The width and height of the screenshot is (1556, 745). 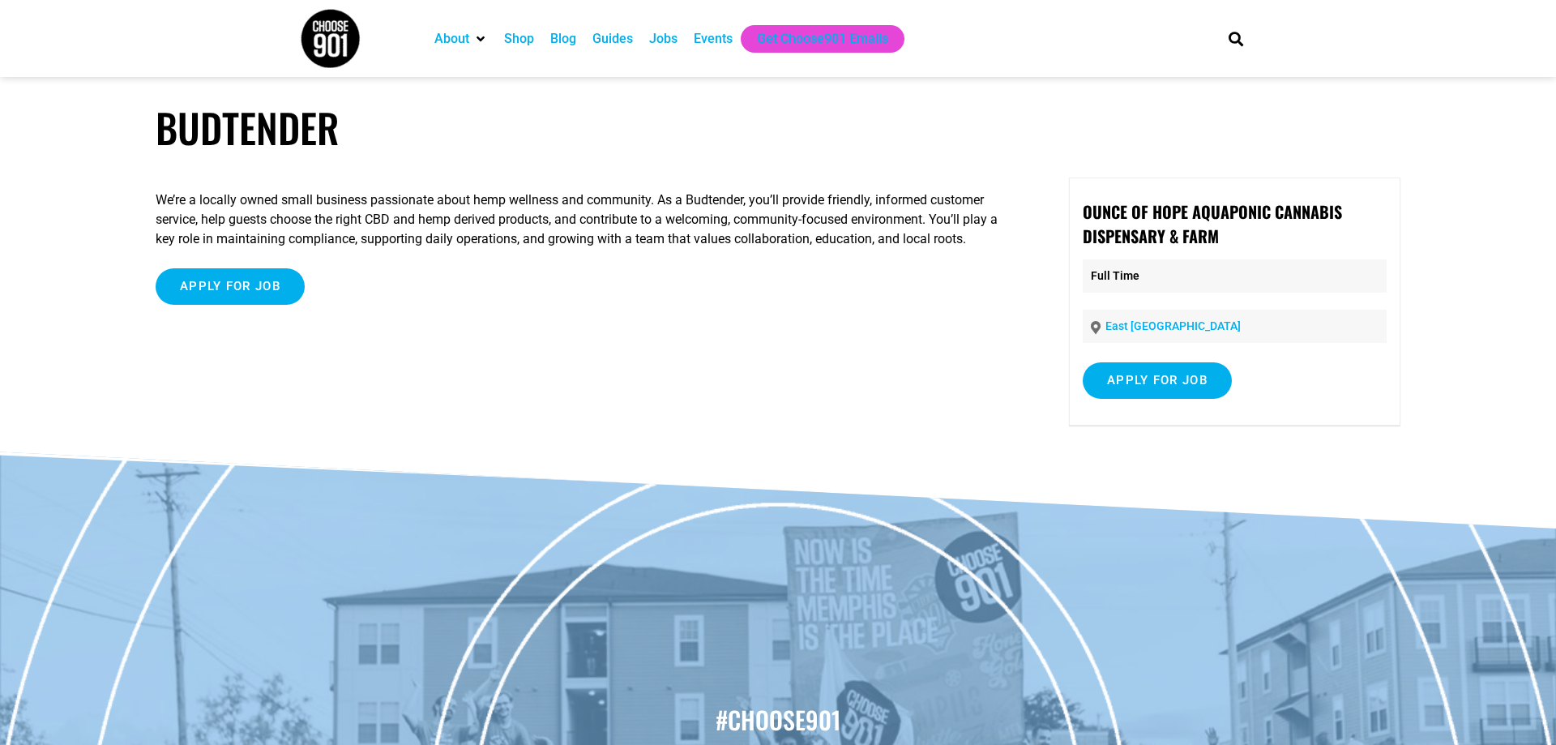 What do you see at coordinates (1235, 276) in the screenshot?
I see `p: Full Time` at bounding box center [1235, 276].